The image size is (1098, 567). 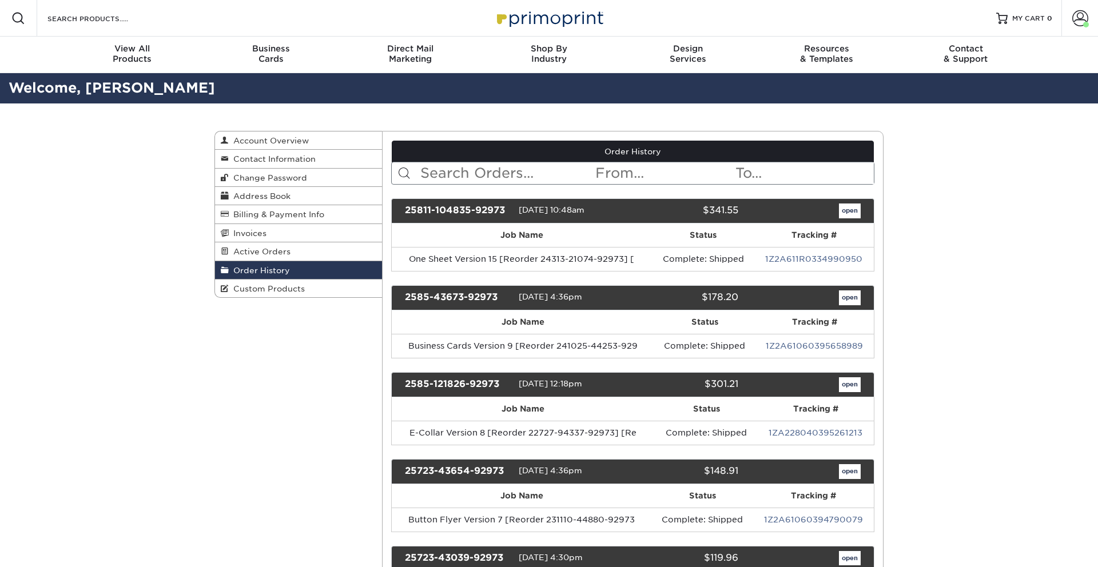 What do you see at coordinates (687, 54) in the screenshot?
I see `div: Services` at bounding box center [687, 54].